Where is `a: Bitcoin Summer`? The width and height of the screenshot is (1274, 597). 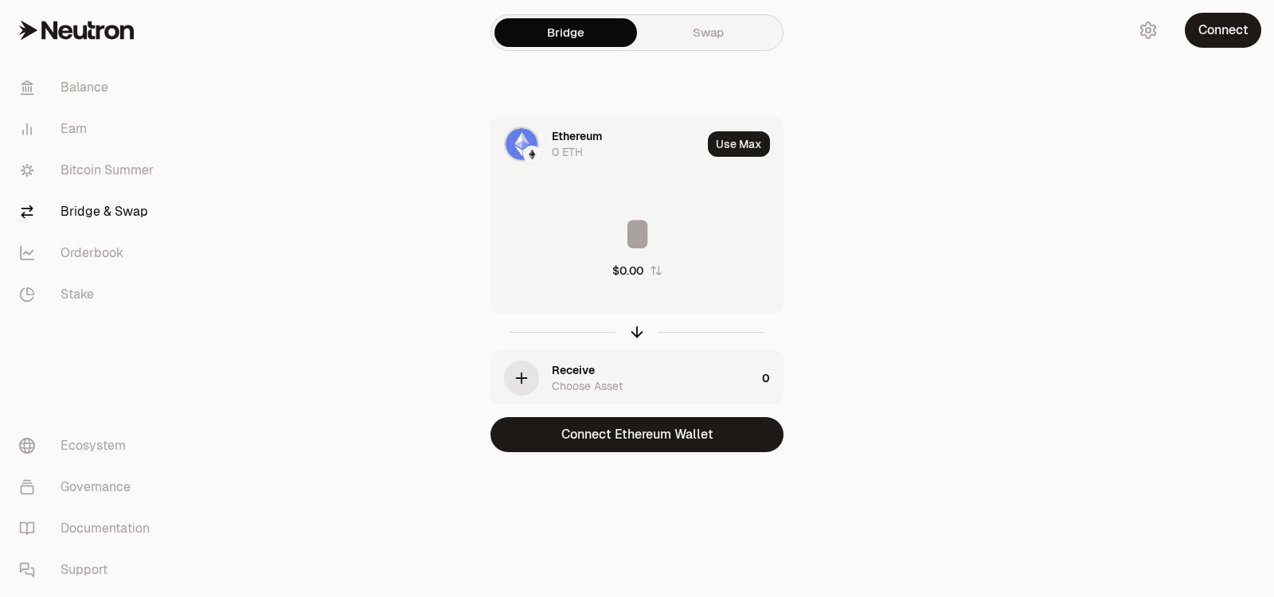
a: Bitcoin Summer is located at coordinates (89, 170).